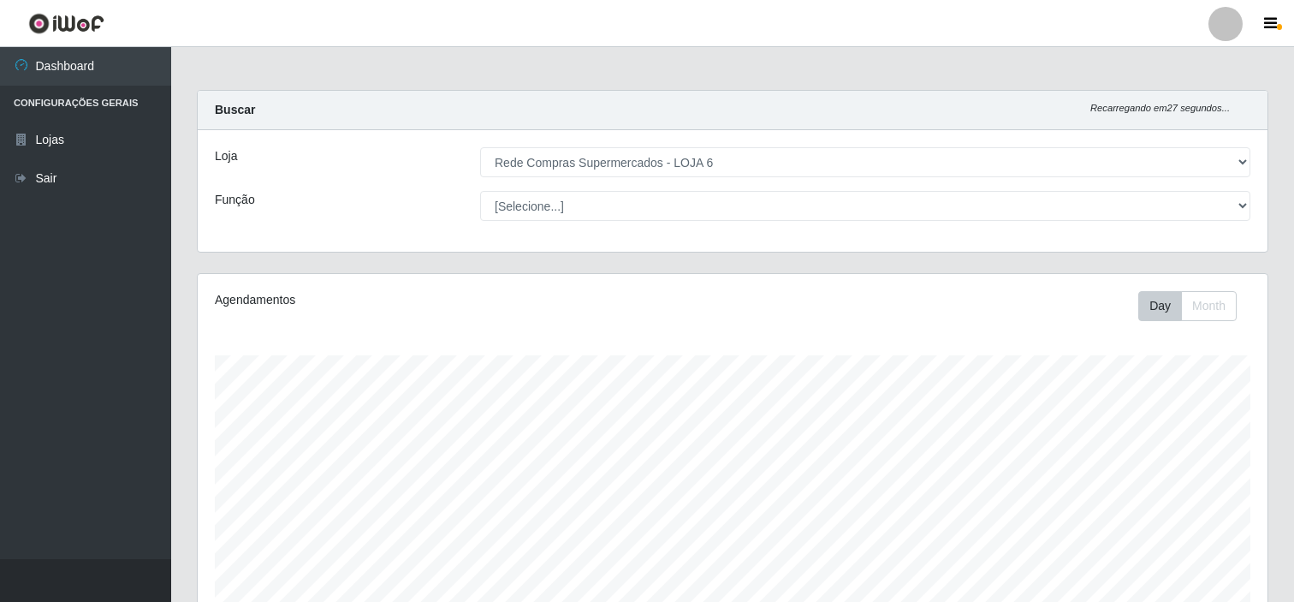 This screenshot has height=602, width=1294. Describe the element at coordinates (1209, 306) in the screenshot. I see `button: Month` at that location.